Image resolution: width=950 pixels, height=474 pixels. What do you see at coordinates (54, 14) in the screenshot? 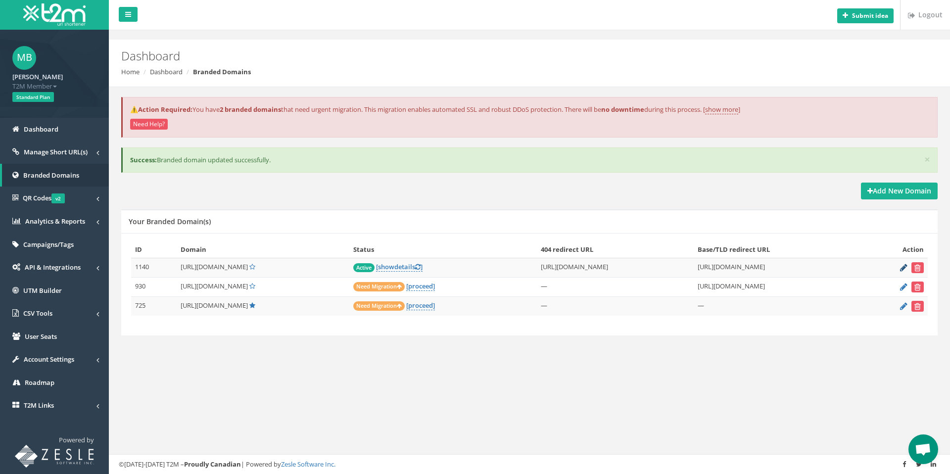
I see `img: T2M` at bounding box center [54, 14].